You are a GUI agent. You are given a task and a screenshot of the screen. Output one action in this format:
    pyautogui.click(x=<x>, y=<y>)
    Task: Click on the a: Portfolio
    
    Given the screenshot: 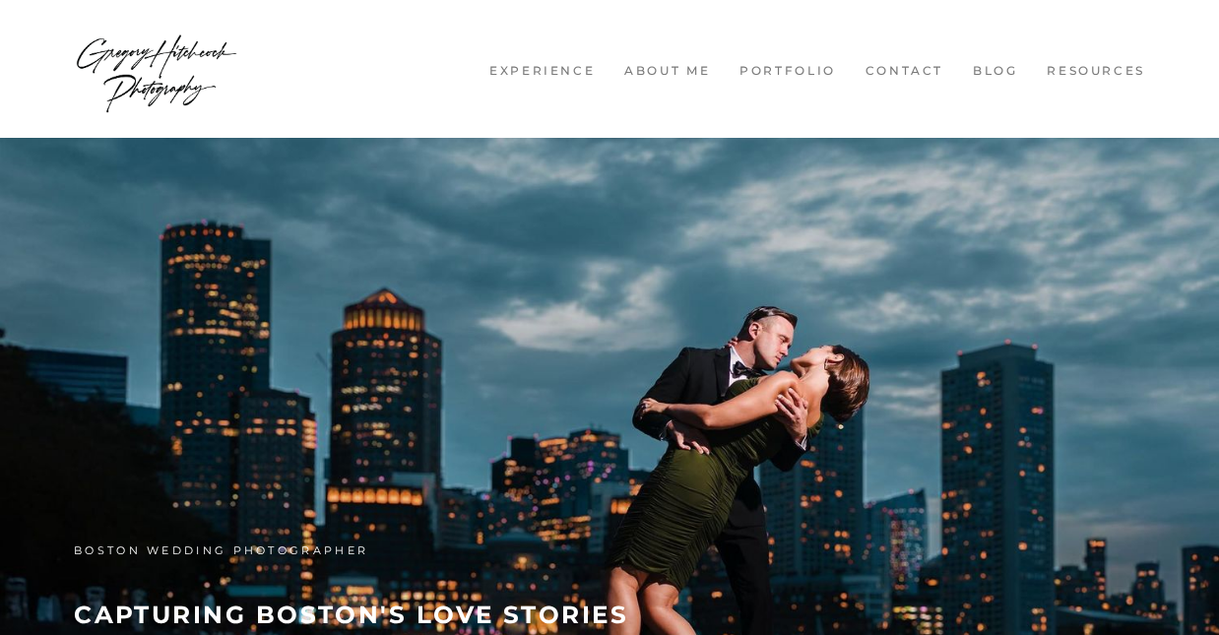 What is the action you would take?
    pyautogui.click(x=788, y=71)
    